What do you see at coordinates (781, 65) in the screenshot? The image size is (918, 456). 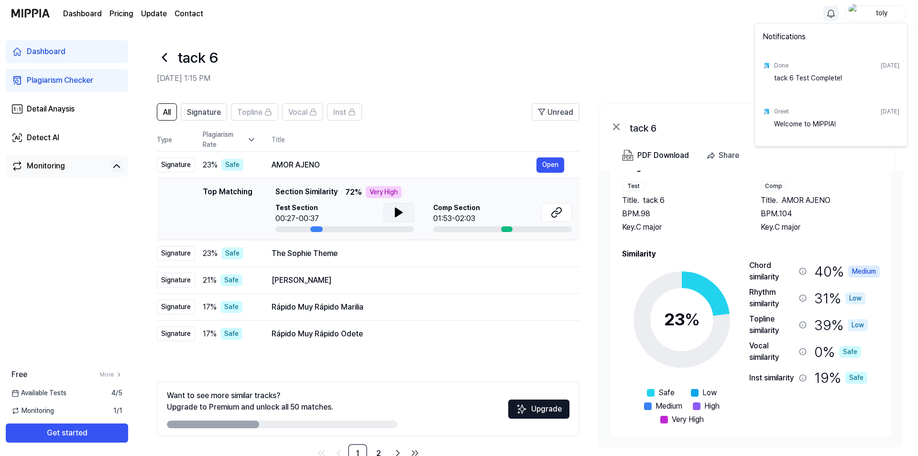 I see `div: Done` at bounding box center [781, 65].